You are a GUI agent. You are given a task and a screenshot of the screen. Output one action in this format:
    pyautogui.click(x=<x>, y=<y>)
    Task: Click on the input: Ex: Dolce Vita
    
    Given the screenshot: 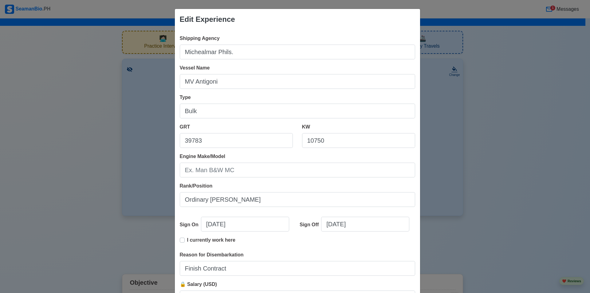 What is the action you would take?
    pyautogui.click(x=297, y=81)
    